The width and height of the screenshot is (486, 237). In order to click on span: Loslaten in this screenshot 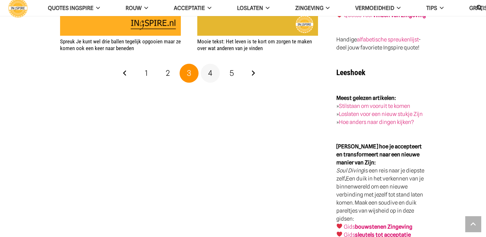, I will do `click(250, 8)`.